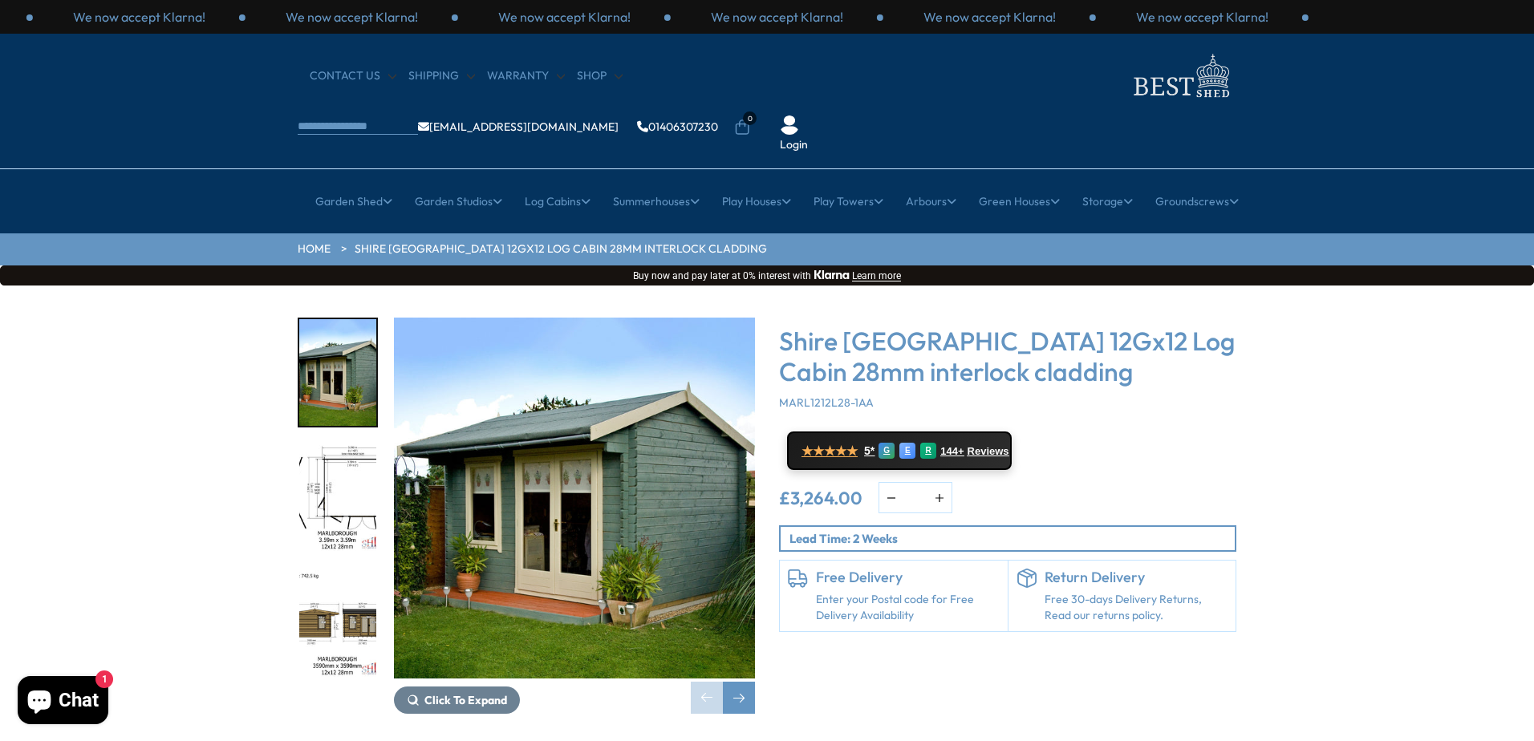 This screenshot has width=1534, height=741. I want to click on a: Play Towers, so click(848, 201).